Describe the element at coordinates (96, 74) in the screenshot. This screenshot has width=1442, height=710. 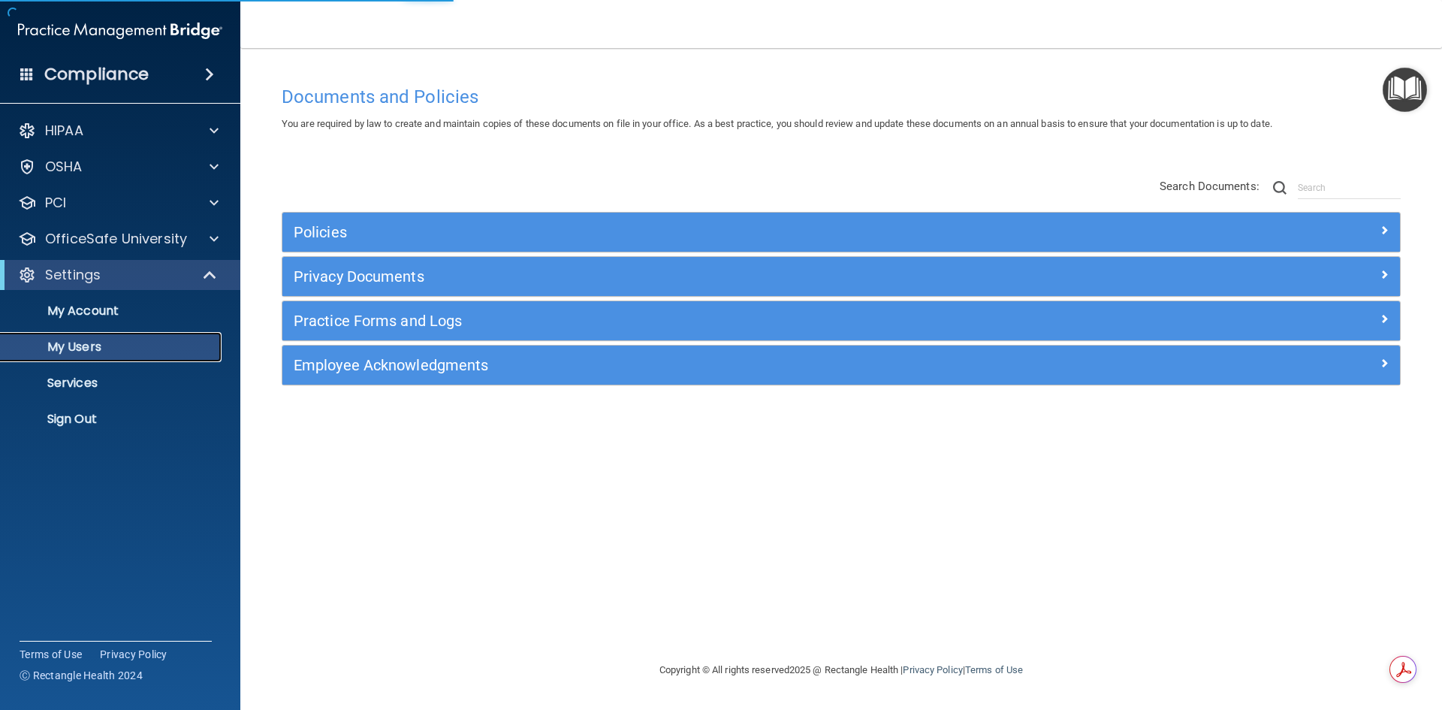
I see `h4: Compliance` at that location.